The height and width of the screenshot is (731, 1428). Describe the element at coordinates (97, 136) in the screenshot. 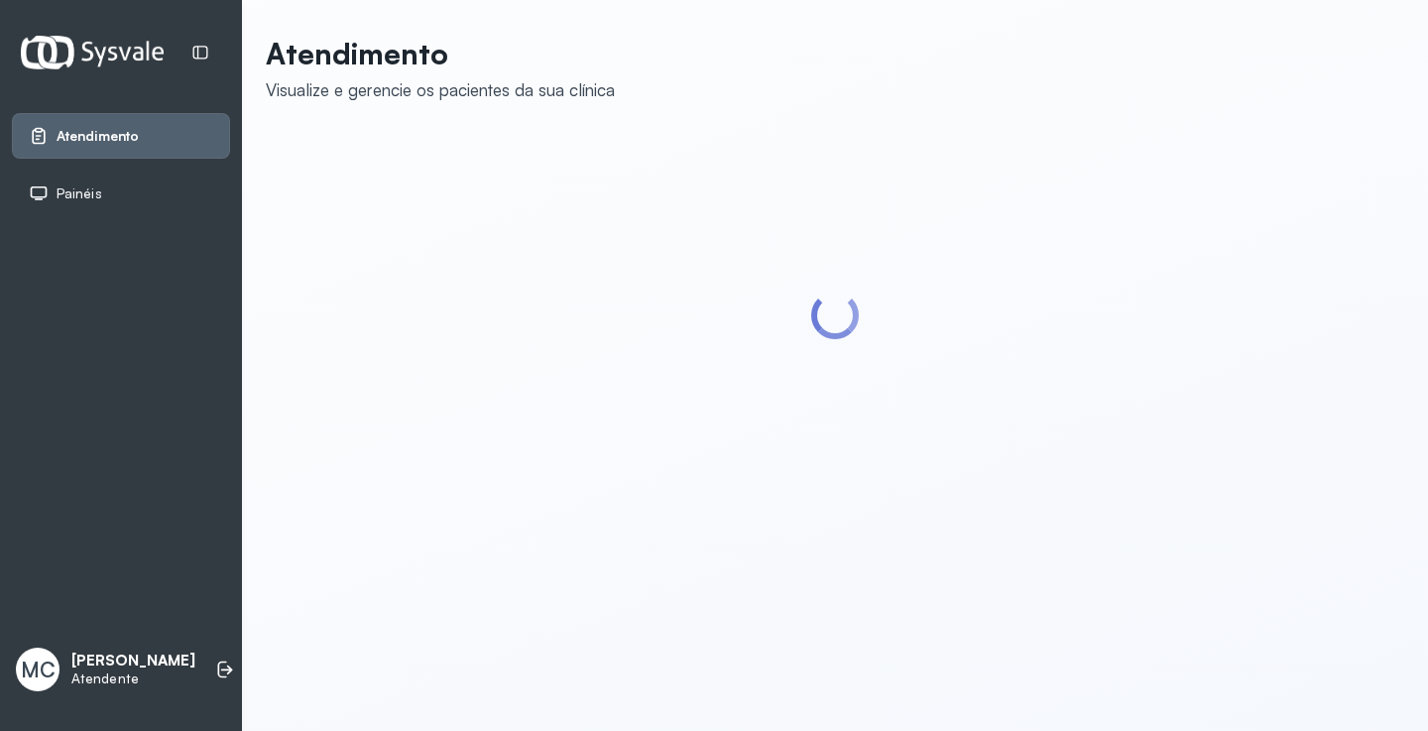

I see `span: Atendimento` at that location.